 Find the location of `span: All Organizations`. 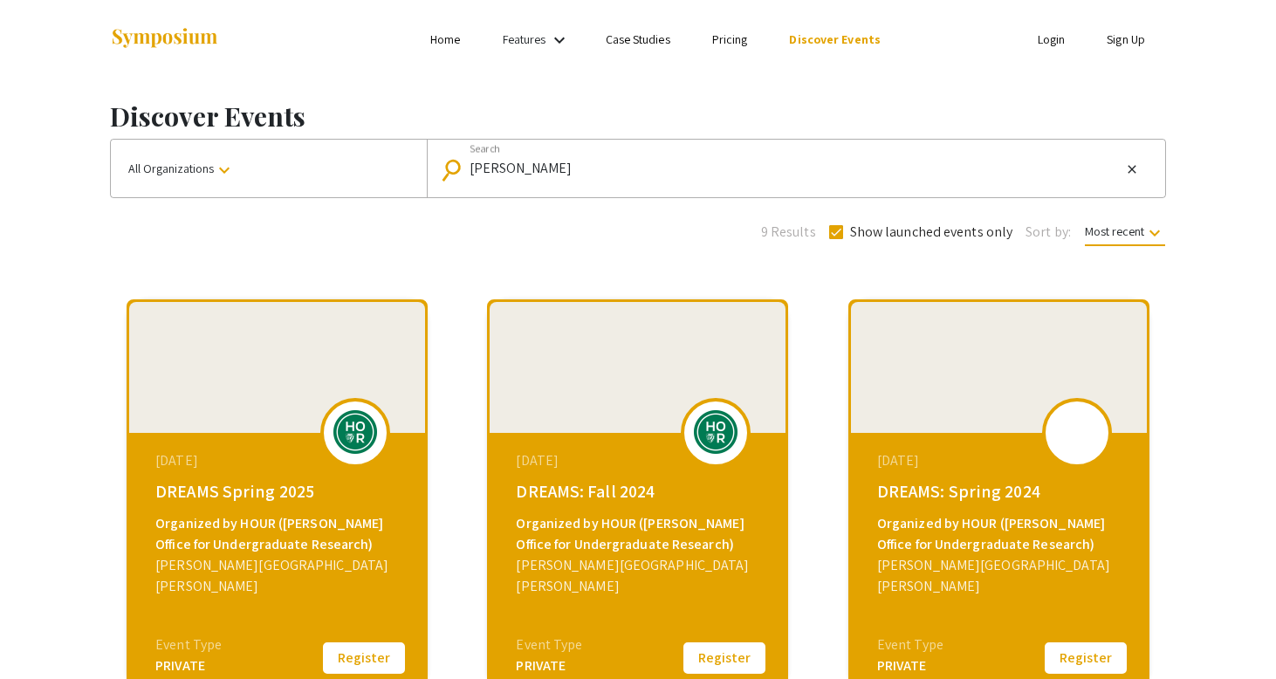

span: All Organizations is located at coordinates (181, 168).